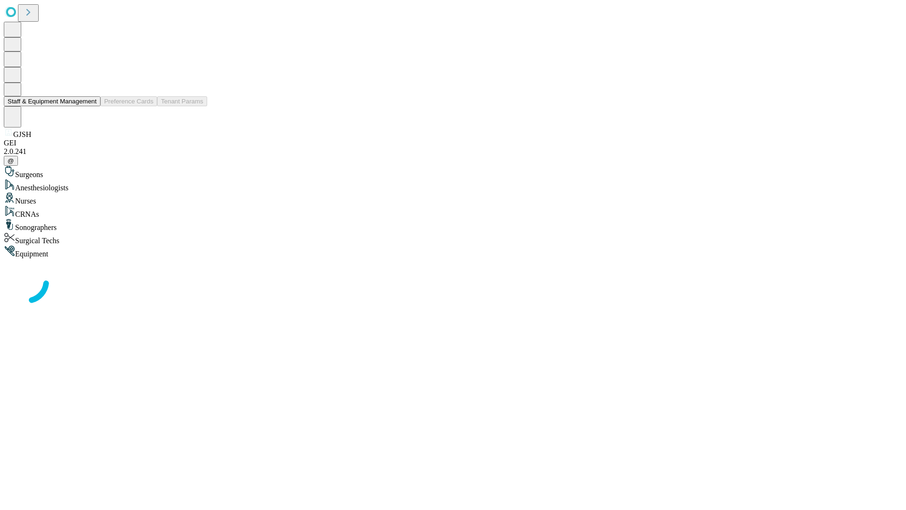  What do you see at coordinates (453, 186) in the screenshot?
I see `div: Anesthesiologists` at bounding box center [453, 186].